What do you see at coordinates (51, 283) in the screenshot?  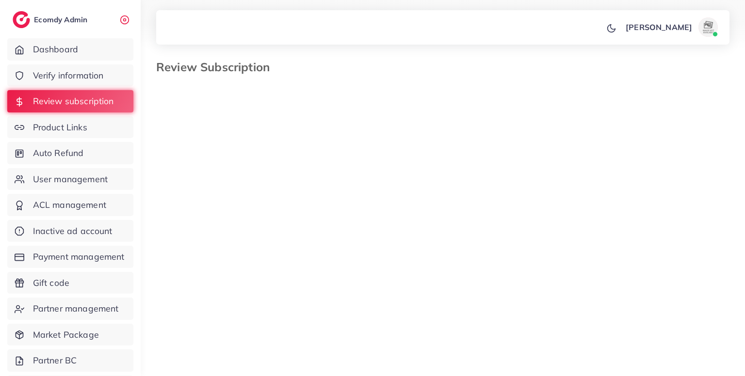 I see `span: Gift code` at bounding box center [51, 283].